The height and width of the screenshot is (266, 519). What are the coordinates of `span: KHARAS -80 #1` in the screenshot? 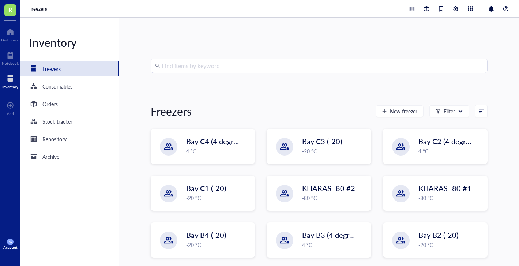 It's located at (444, 188).